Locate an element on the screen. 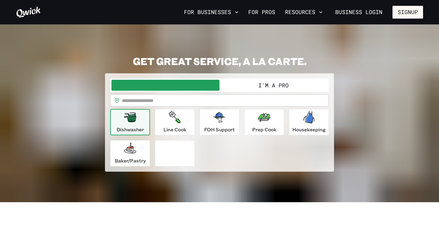 This screenshot has width=439, height=248. button: Line Cook is located at coordinates (175, 122).